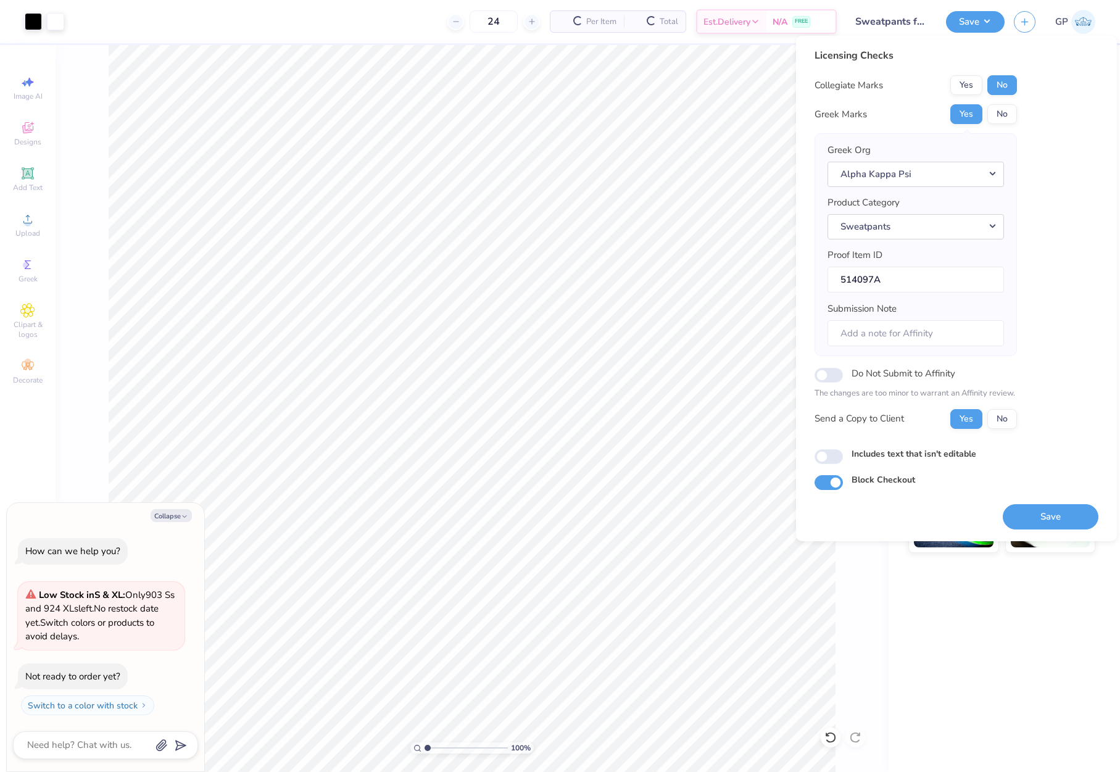  I want to click on img: Switch to a color with stock, so click(144, 705).